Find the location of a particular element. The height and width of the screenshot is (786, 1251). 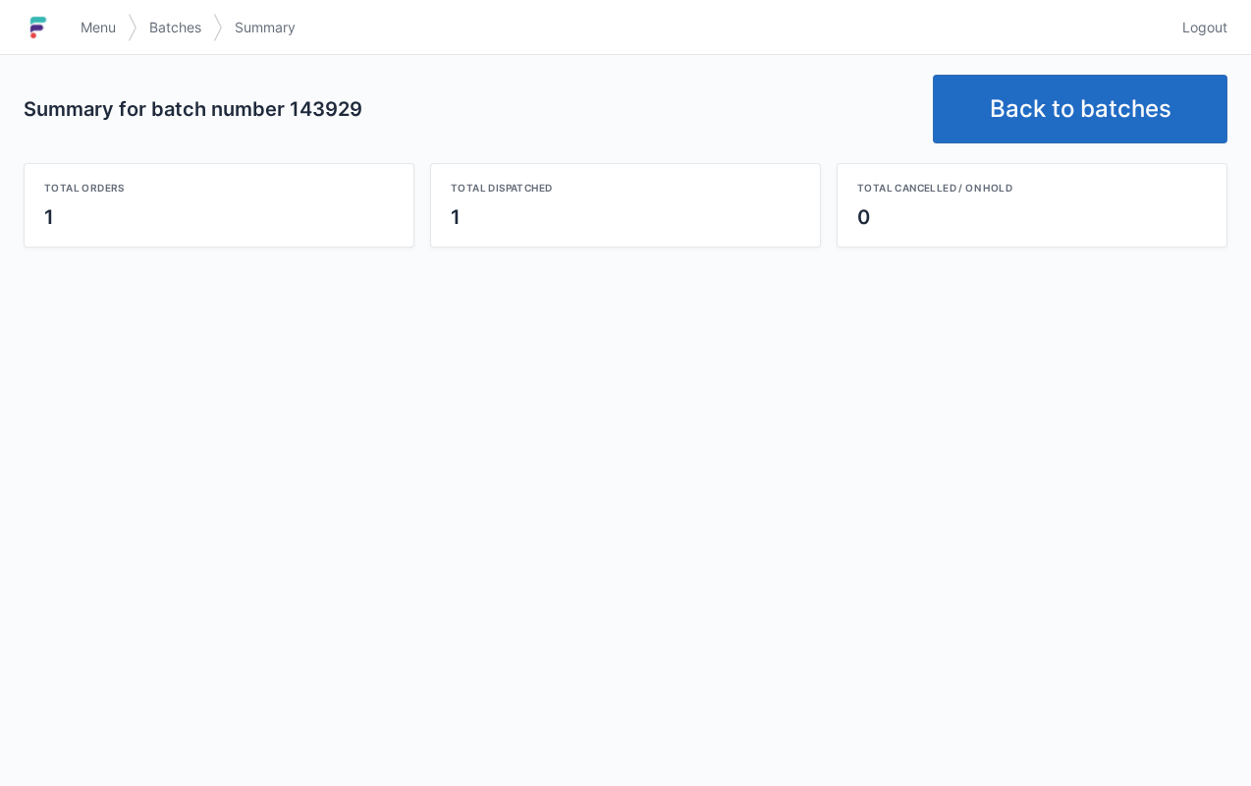

a: Menu is located at coordinates (98, 27).